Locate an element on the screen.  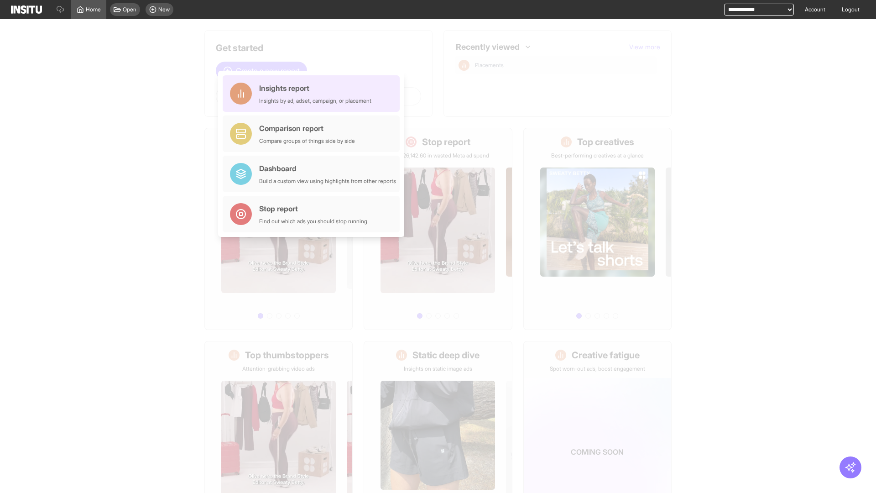
div: Comparison report is located at coordinates (307, 128).